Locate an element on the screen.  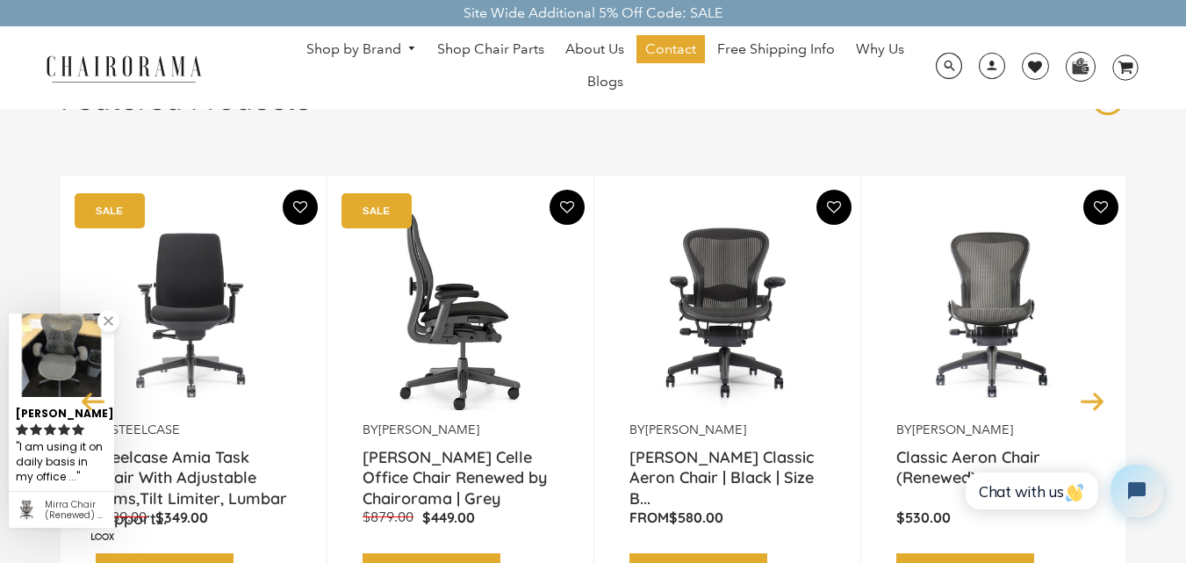
a: Classic Aeron Chair (Renewed) is located at coordinates (994, 469).